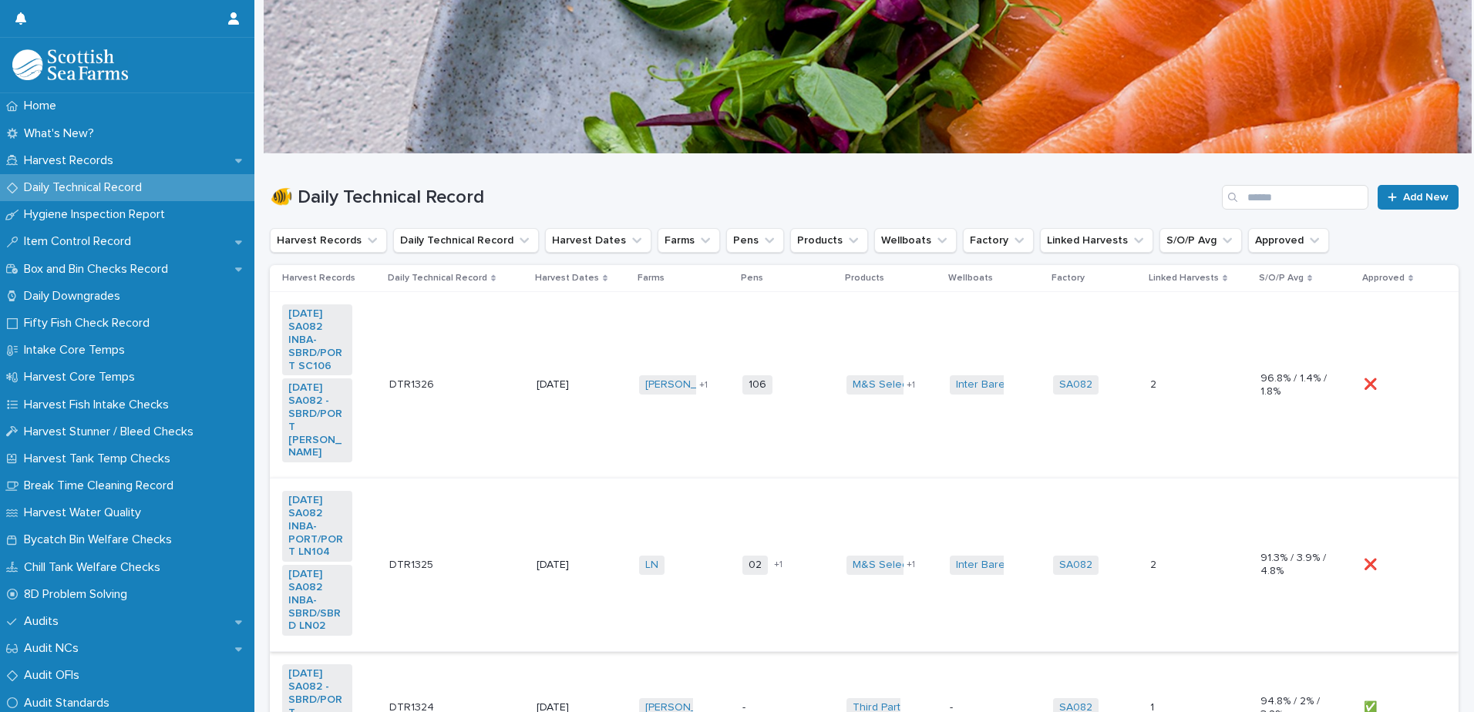 This screenshot has width=1474, height=712. I want to click on img: mMrefqRFQpe26GRNOUkG, so click(70, 65).